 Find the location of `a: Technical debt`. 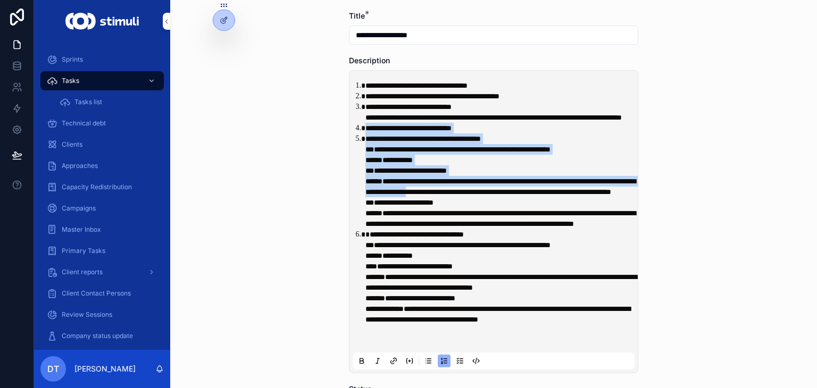

a: Technical debt is located at coordinates (102, 123).